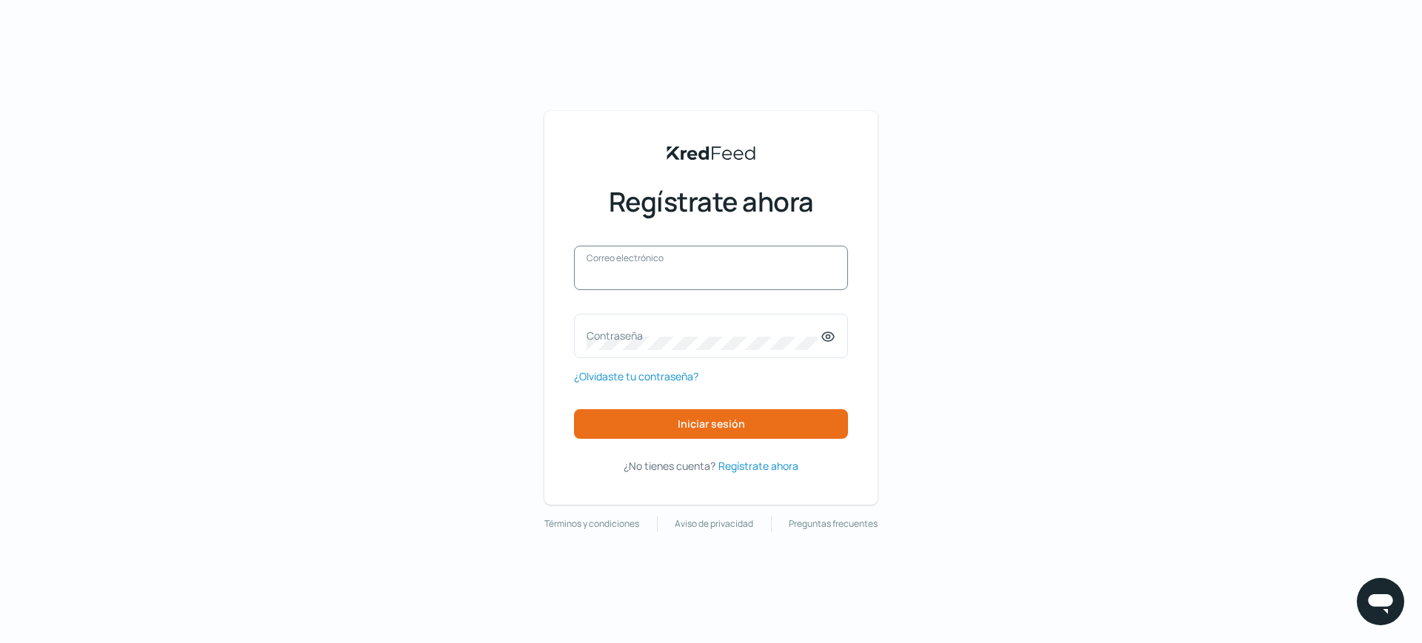 The image size is (1422, 643). Describe the element at coordinates (711, 423) in the screenshot. I see `font: Iniciar sesión` at that location.